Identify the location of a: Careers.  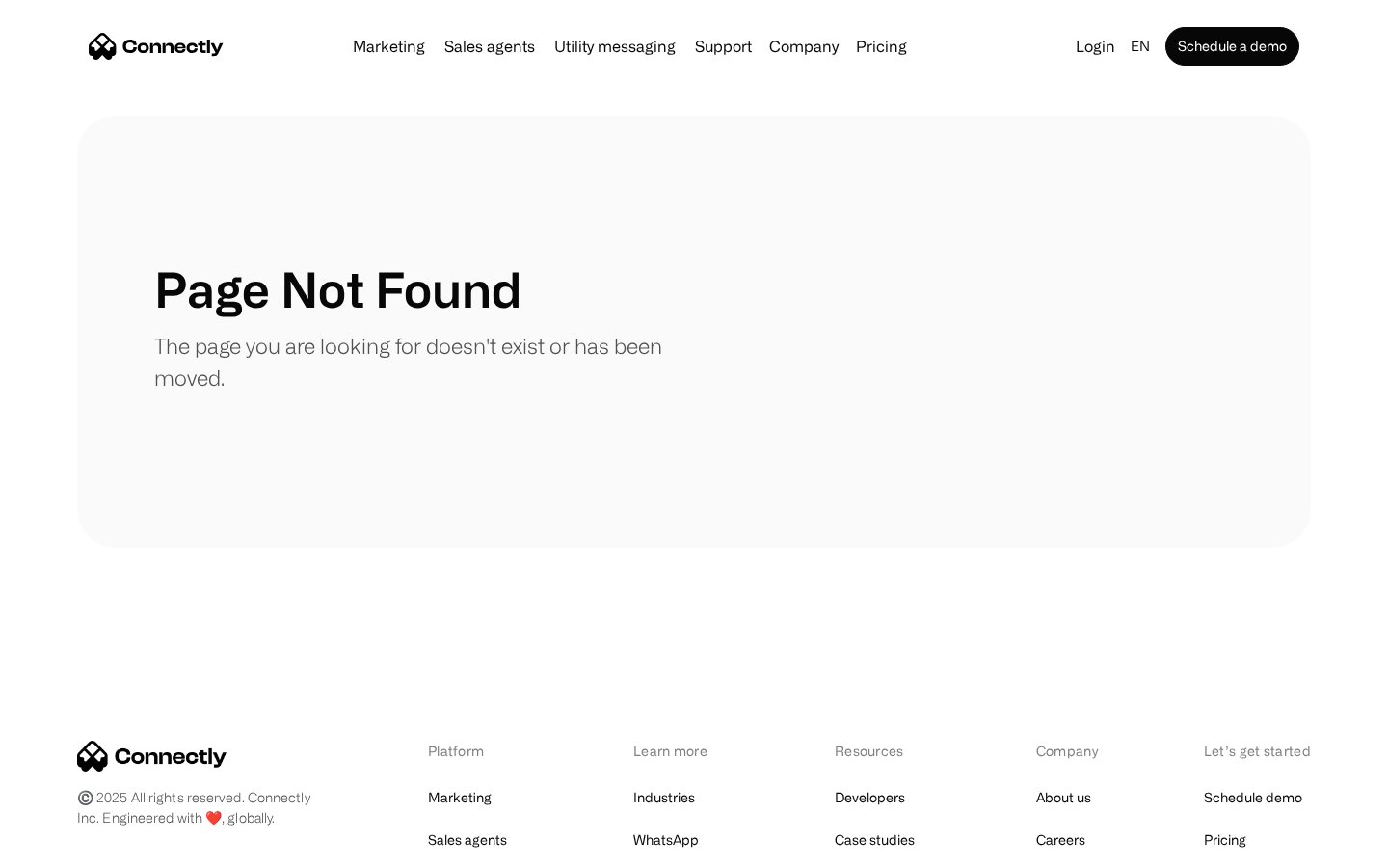
(1061, 839).